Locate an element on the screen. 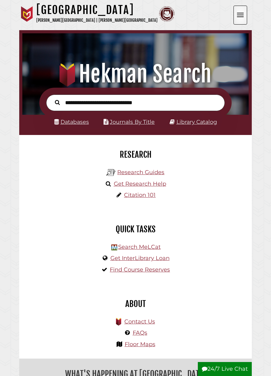  h2: Quick Tasks is located at coordinates (136, 229).